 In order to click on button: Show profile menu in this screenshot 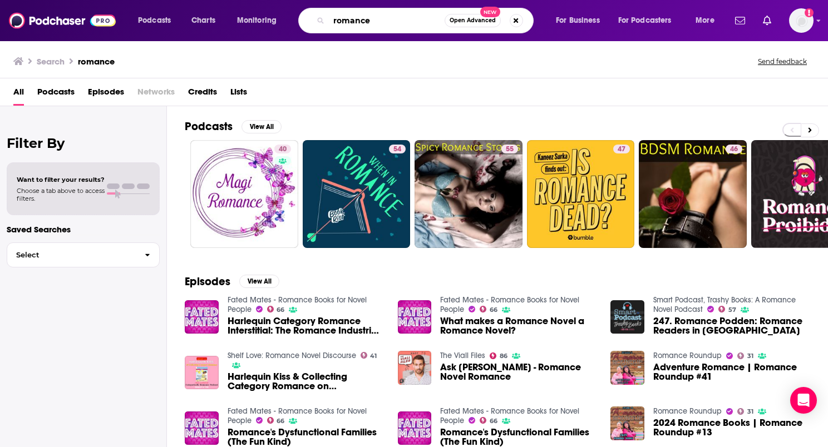, I will do `click(801, 21)`.